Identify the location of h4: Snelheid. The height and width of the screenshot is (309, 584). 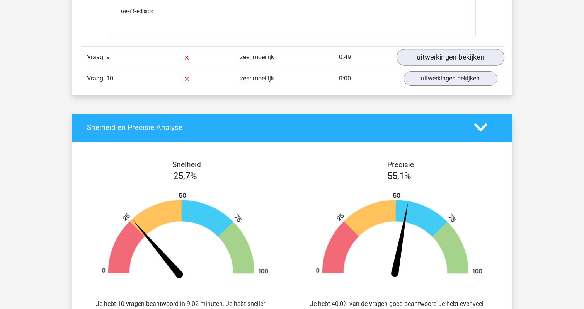
(187, 164).